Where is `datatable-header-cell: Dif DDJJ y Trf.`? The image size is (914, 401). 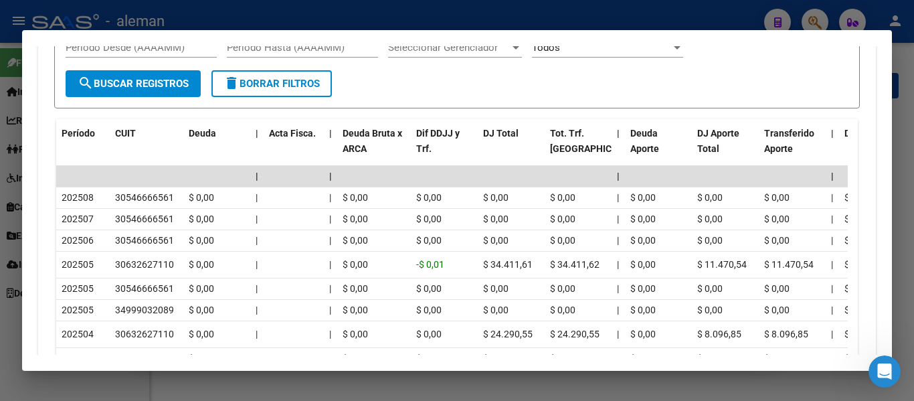
datatable-header-cell: Dif DDJJ y Trf. is located at coordinates (444, 148).